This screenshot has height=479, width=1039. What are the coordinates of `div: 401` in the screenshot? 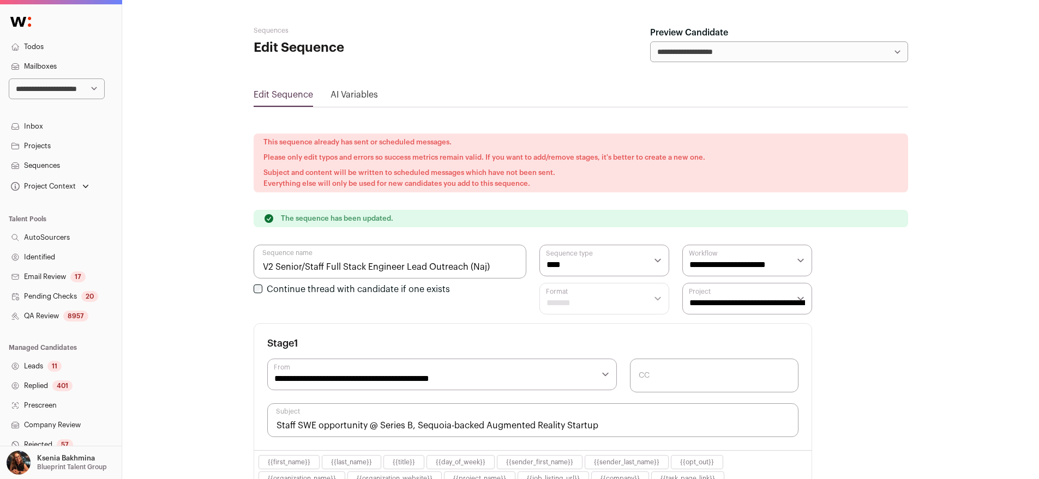 It's located at (62, 386).